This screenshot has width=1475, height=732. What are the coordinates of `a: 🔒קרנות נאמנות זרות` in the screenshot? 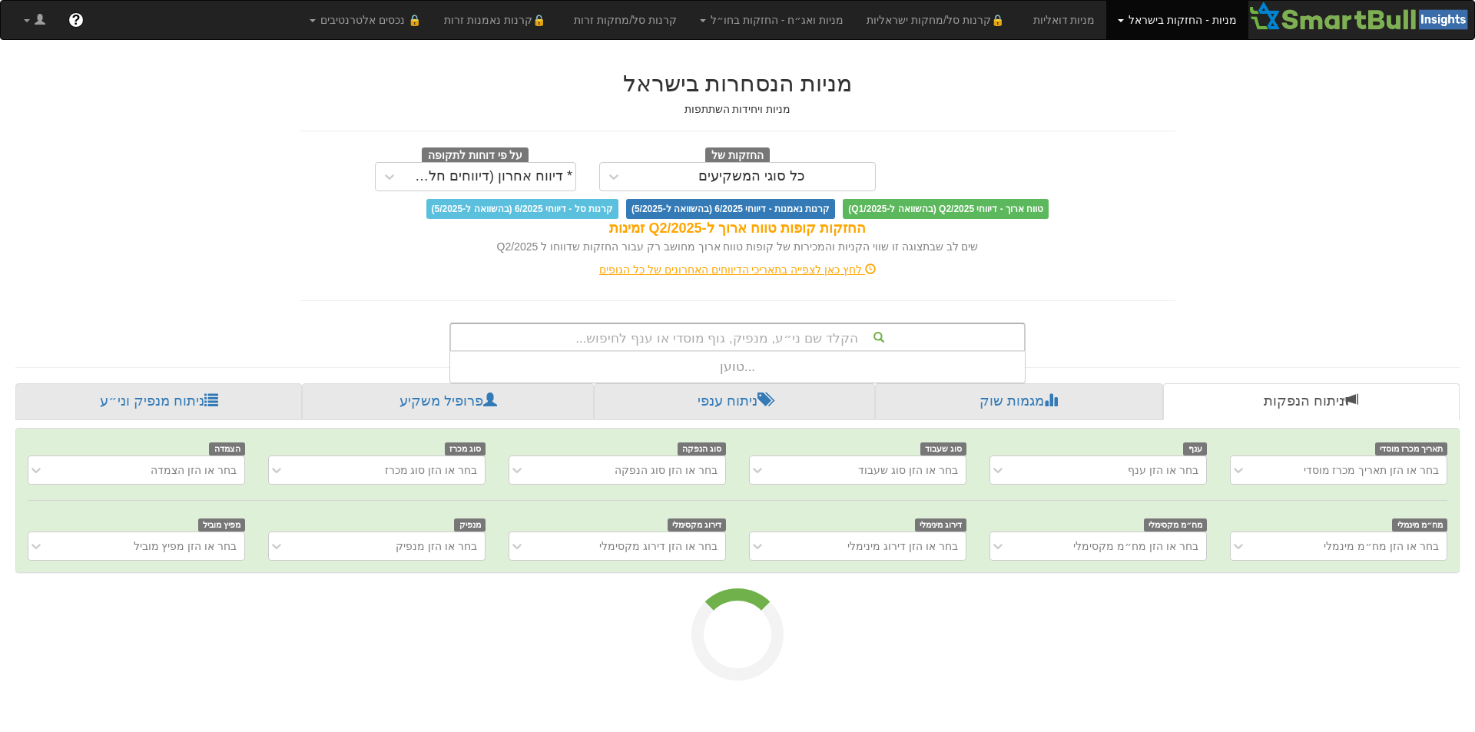 It's located at (498, 20).